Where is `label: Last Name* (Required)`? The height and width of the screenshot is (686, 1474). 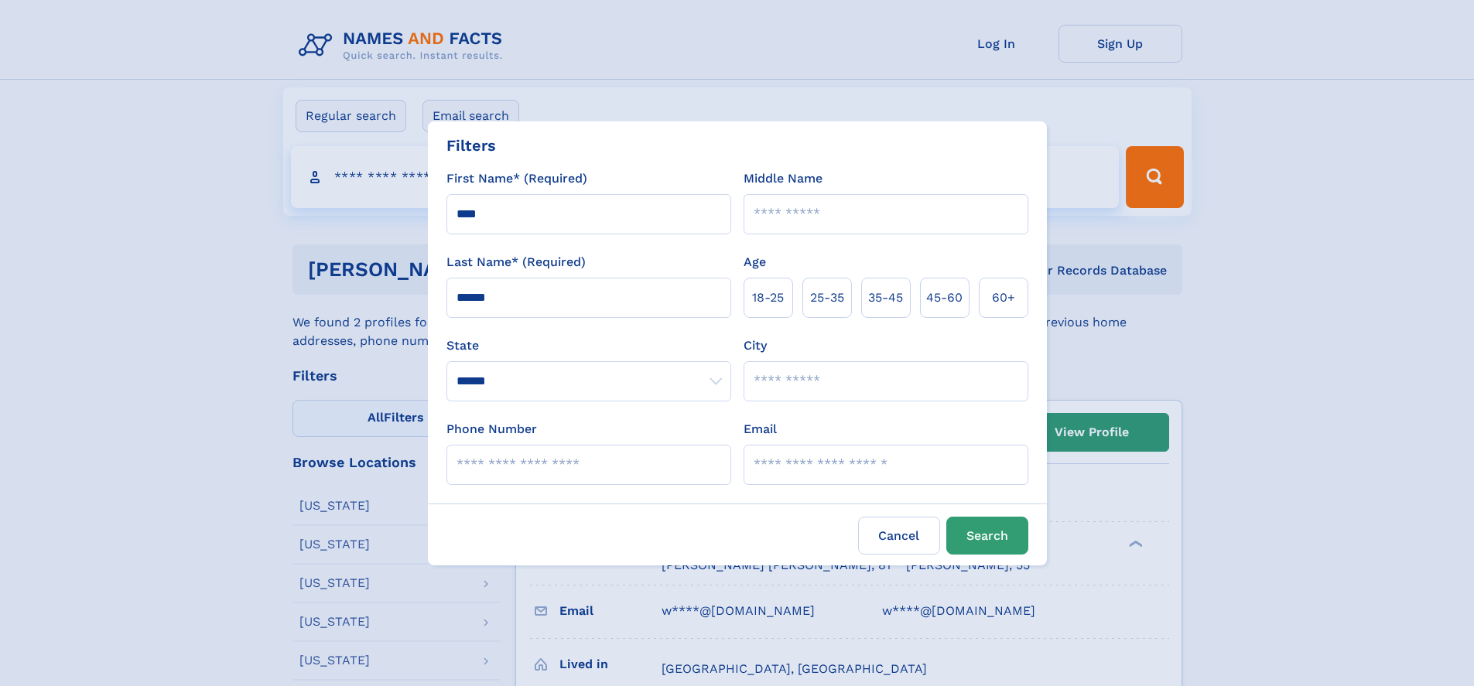 label: Last Name* (Required) is located at coordinates (516, 262).